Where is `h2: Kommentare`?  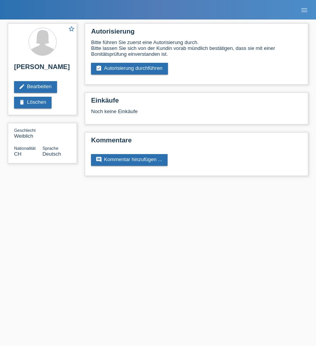
h2: Kommentare is located at coordinates (196, 142).